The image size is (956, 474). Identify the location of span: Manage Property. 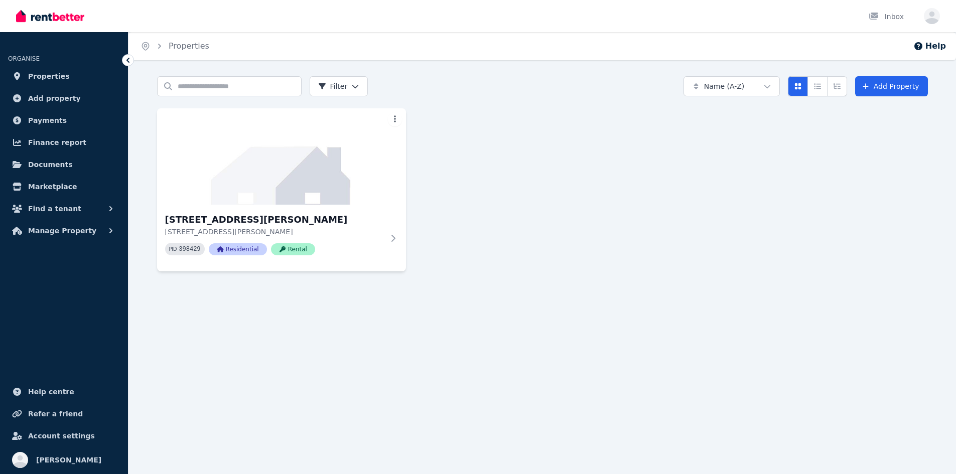
(62, 231).